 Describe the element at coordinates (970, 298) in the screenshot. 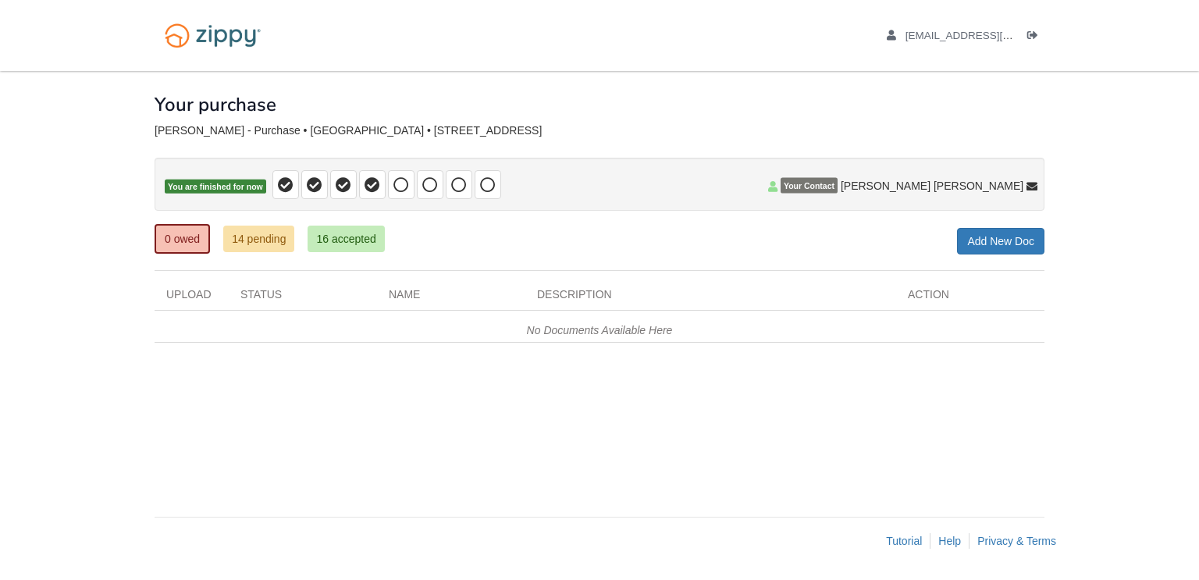

I see `div: Action` at that location.